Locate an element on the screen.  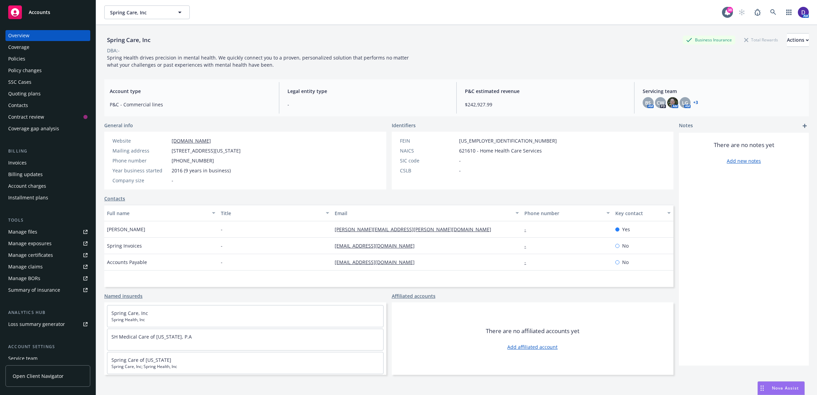
div: Manage certificates is located at coordinates (30, 255).